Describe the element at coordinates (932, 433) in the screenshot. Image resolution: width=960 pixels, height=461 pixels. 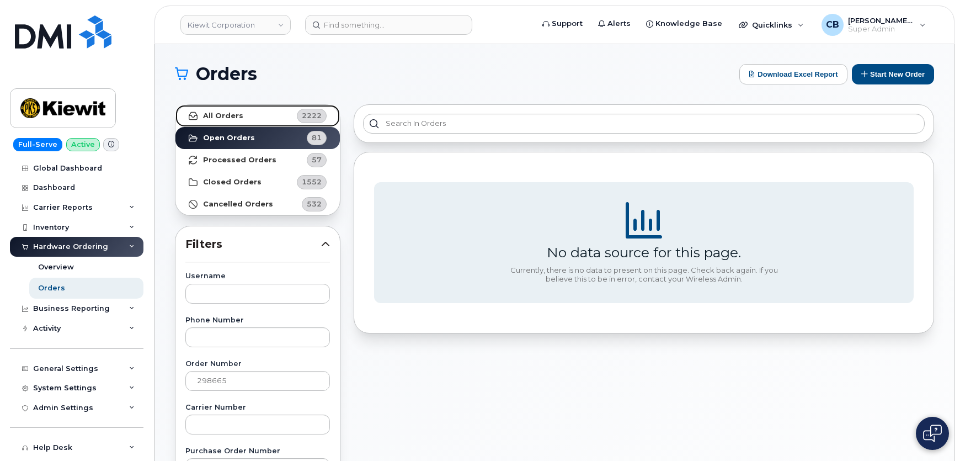
I see `img: Open chat` at that location.